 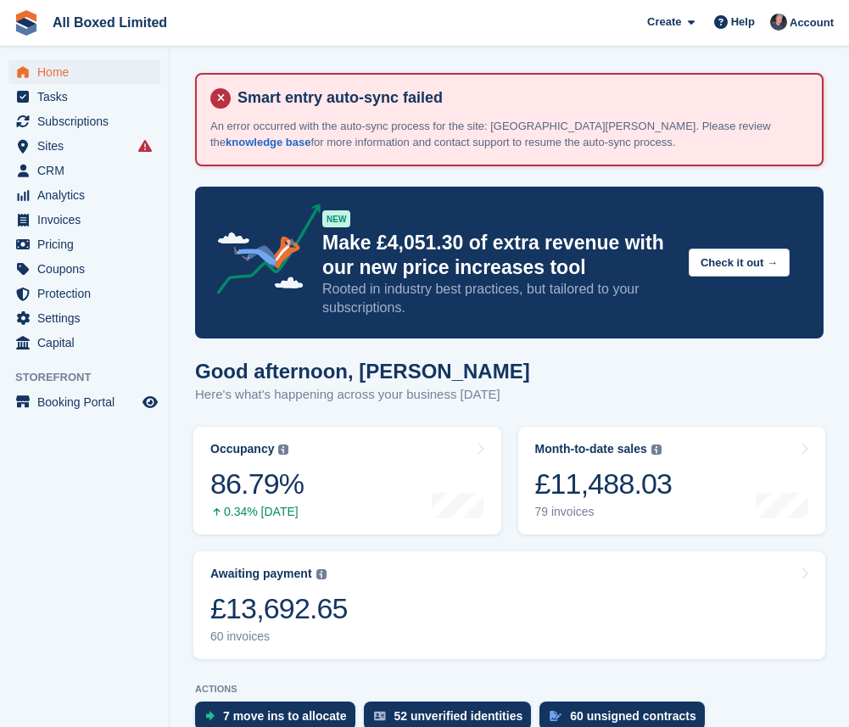 What do you see at coordinates (150, 402) in the screenshot?
I see `a: Preview store` at bounding box center [150, 402].